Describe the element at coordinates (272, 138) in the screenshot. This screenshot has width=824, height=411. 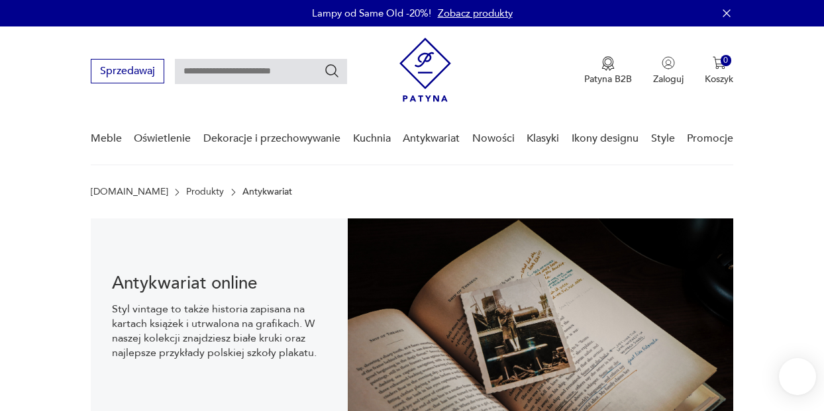
I see `a: Dekoracje i przechowywanie` at that location.